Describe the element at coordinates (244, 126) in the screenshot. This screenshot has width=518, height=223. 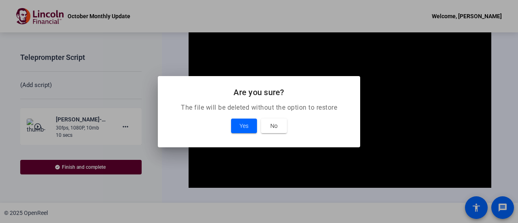
I see `button: Yes` at that location.